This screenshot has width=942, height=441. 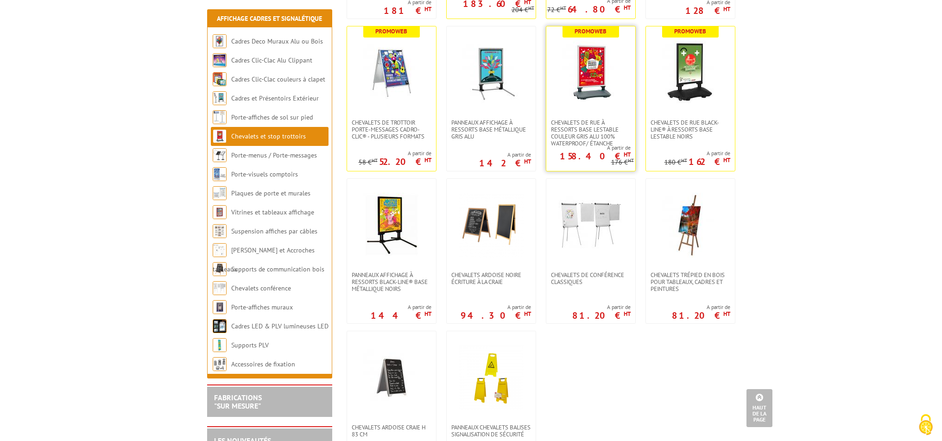 I want to click on a: Haut de la page, so click(x=759, y=408).